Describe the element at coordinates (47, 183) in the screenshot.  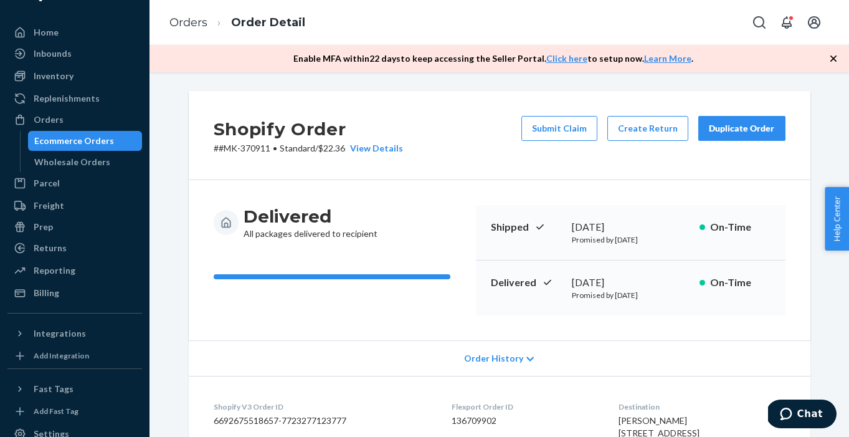
I see `div: Parcel` at that location.